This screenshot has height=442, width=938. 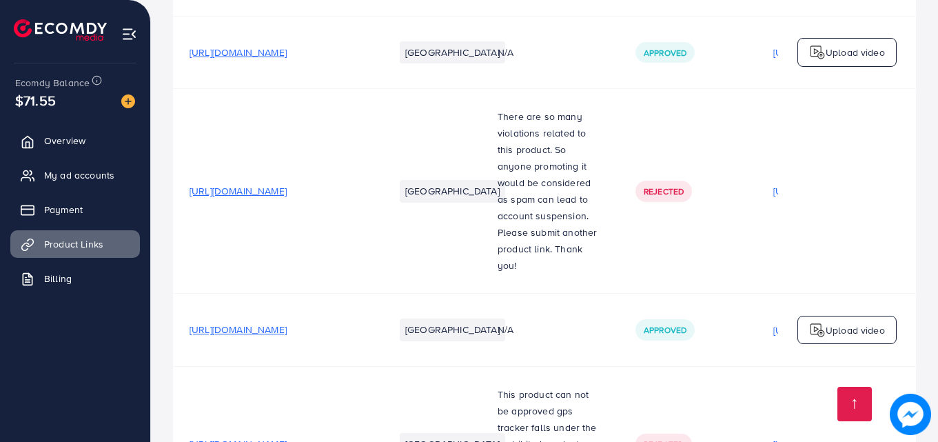 I want to click on span: Payment, so click(x=63, y=210).